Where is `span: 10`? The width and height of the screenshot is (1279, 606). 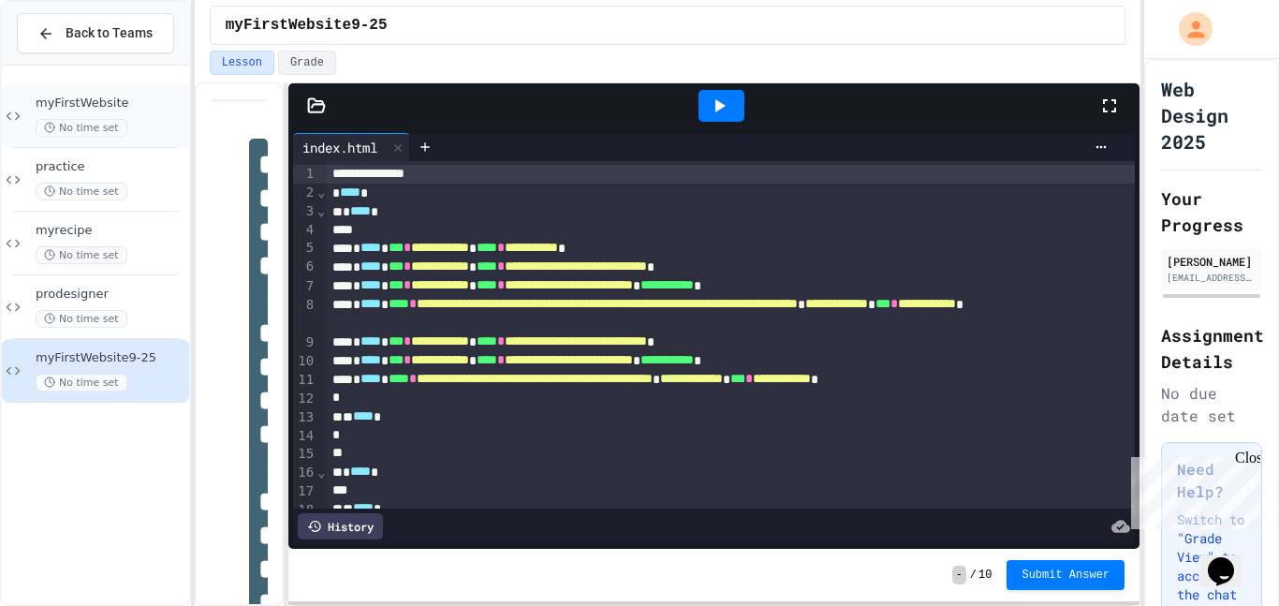 span: 10 is located at coordinates (985, 575).